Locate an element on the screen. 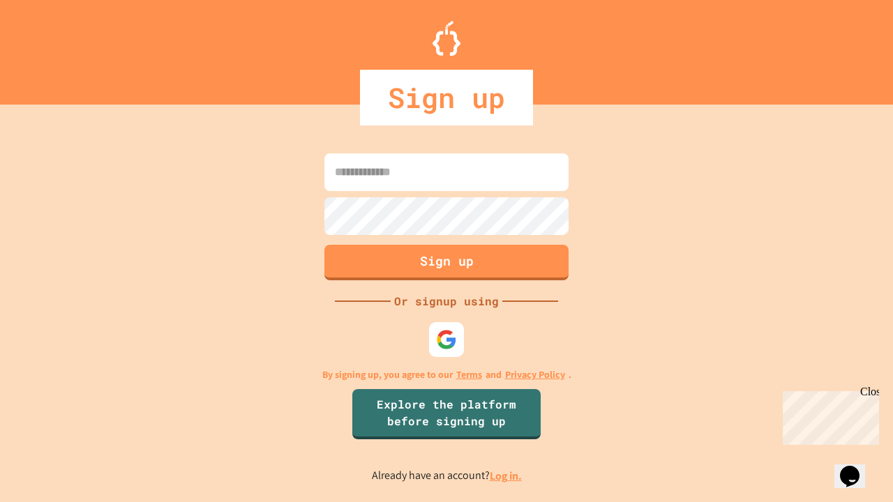 This screenshot has width=893, height=502. a: Privacy Policy is located at coordinates (535, 374).